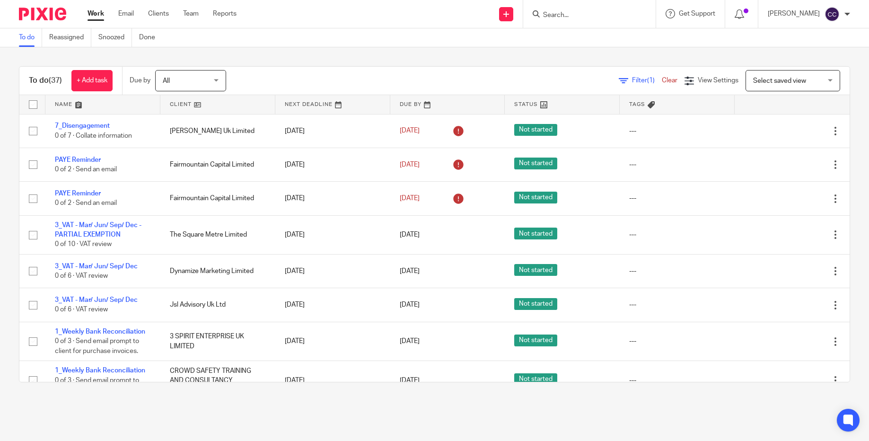  I want to click on td: 3 SPIRIT ENTERPRISE UK LIMITED, so click(218, 341).